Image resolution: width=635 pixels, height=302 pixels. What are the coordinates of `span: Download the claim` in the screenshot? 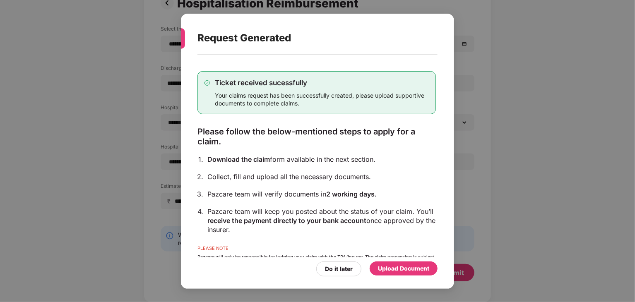 It's located at (239, 159).